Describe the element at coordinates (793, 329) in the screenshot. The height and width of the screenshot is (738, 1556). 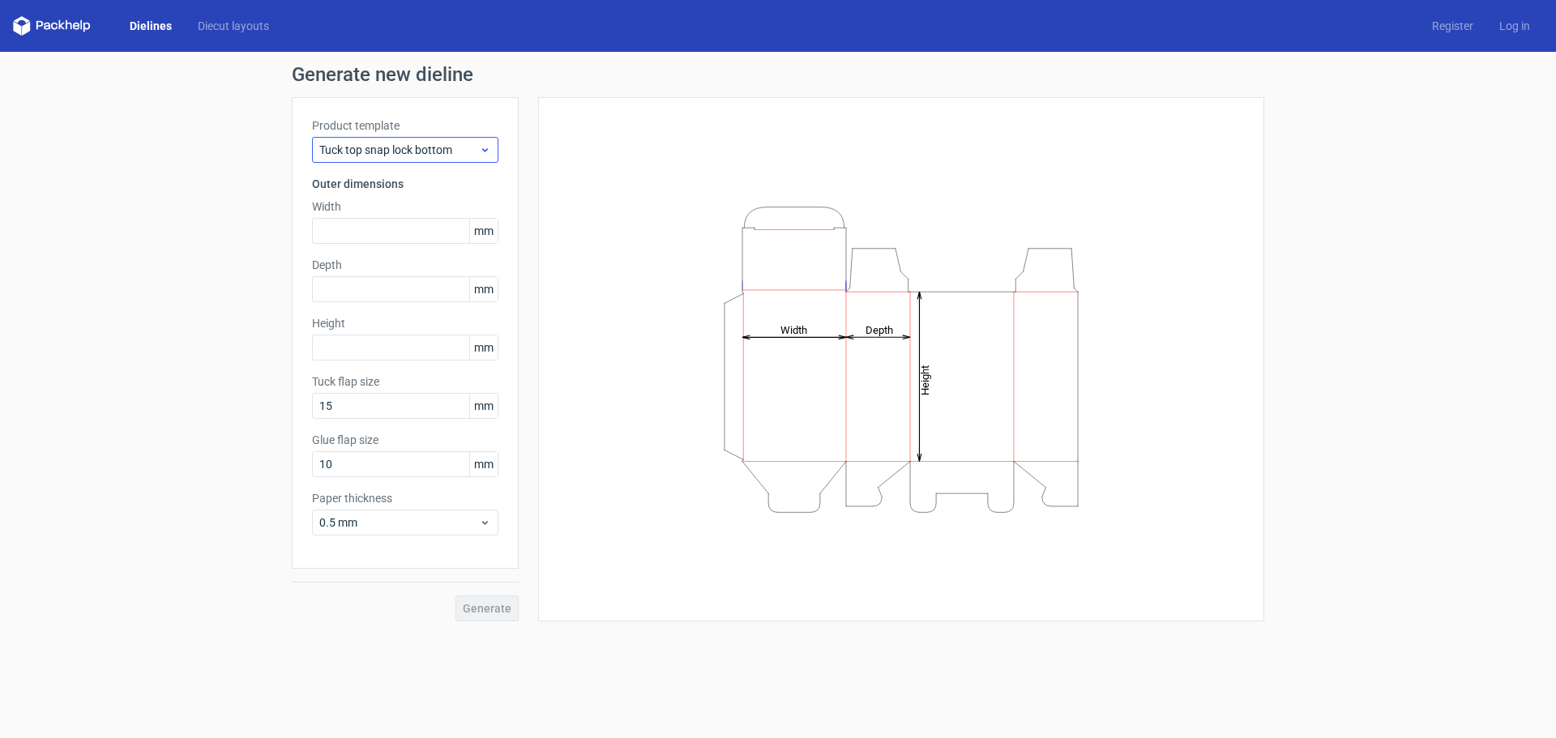
I see `tspan: Width` at that location.